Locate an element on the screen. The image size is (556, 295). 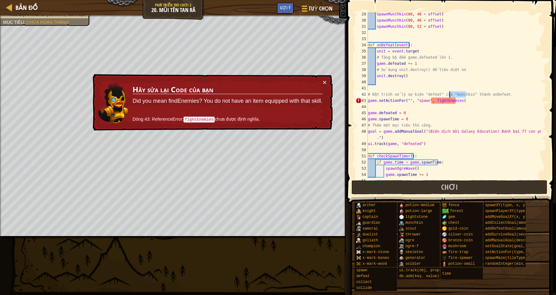
div: 33 is located at coordinates (362, 39).